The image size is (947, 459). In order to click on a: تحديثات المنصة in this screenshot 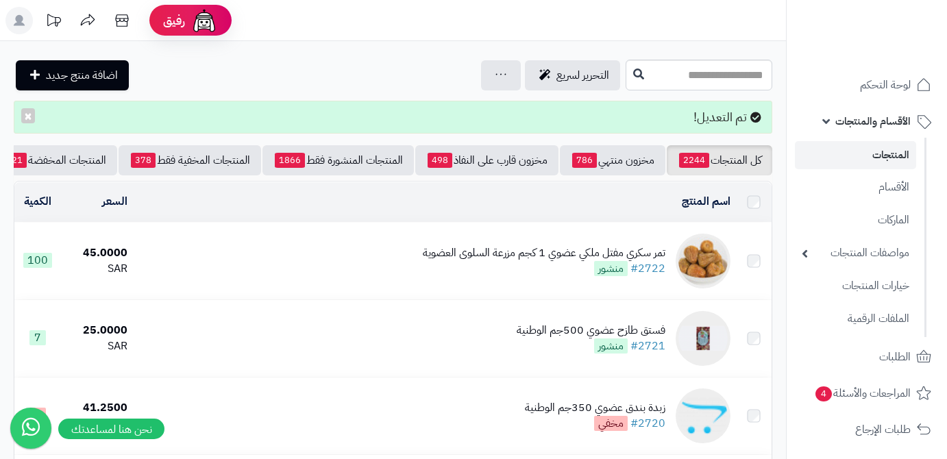, I will do `click(53, 22)`.